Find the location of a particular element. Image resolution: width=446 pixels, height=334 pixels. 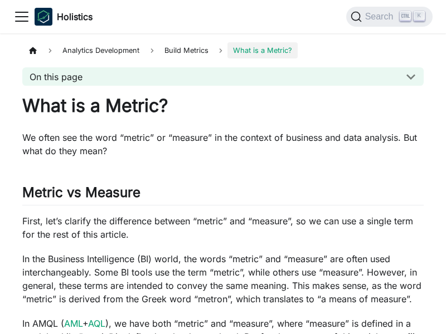

span: What is a Metric? is located at coordinates (263, 50).